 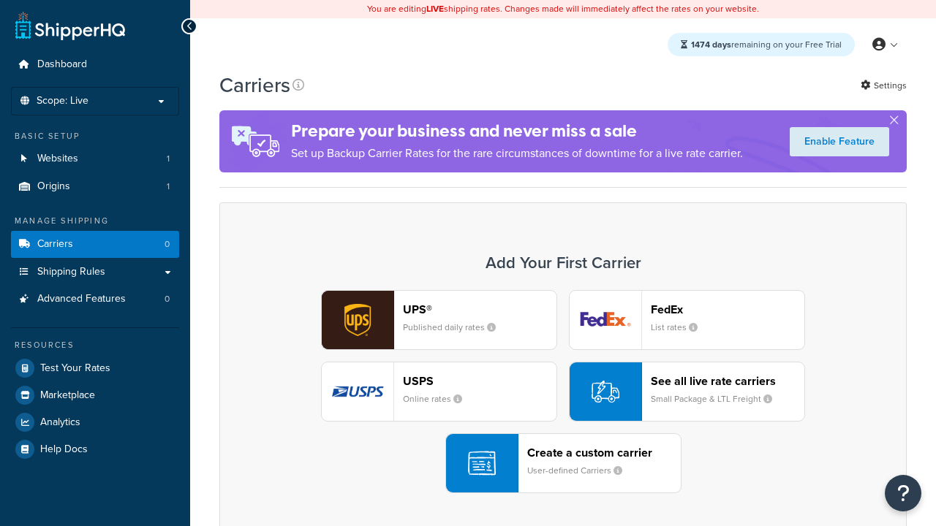 I want to click on button: fedEx logoFedExList rates, so click(x=687, y=320).